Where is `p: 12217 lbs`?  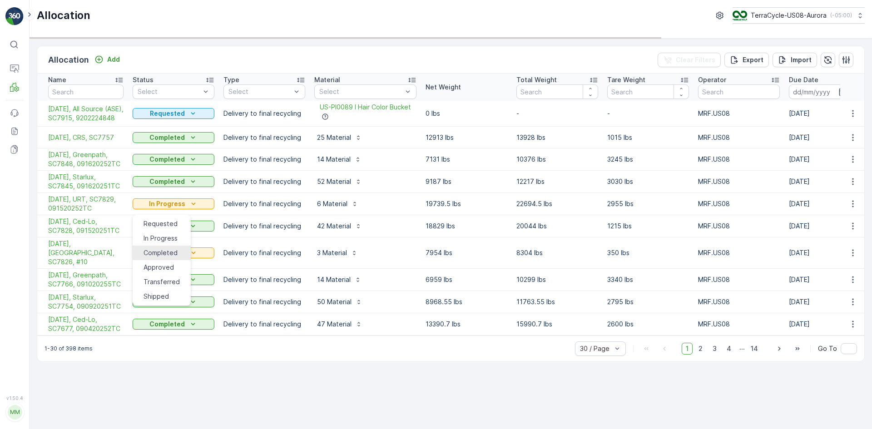 p: 12217 lbs is located at coordinates (557, 182).